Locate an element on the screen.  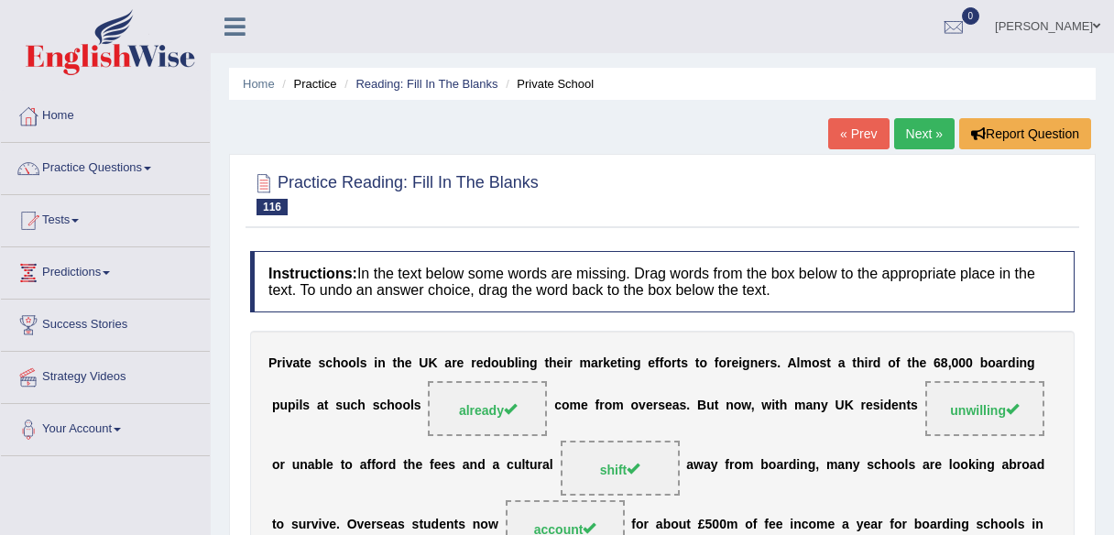
button: Report Question is located at coordinates (1025, 134).